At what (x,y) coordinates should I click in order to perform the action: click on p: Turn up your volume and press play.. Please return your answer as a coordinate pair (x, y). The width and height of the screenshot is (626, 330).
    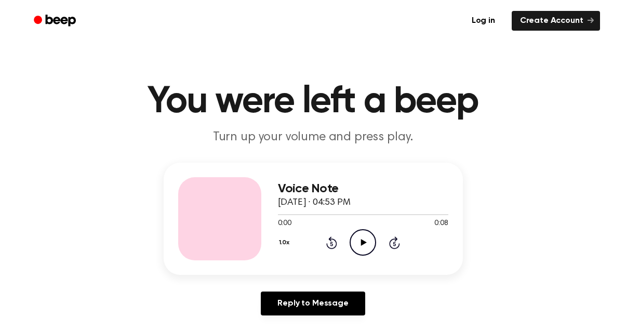
    Looking at the image, I should click on (313, 137).